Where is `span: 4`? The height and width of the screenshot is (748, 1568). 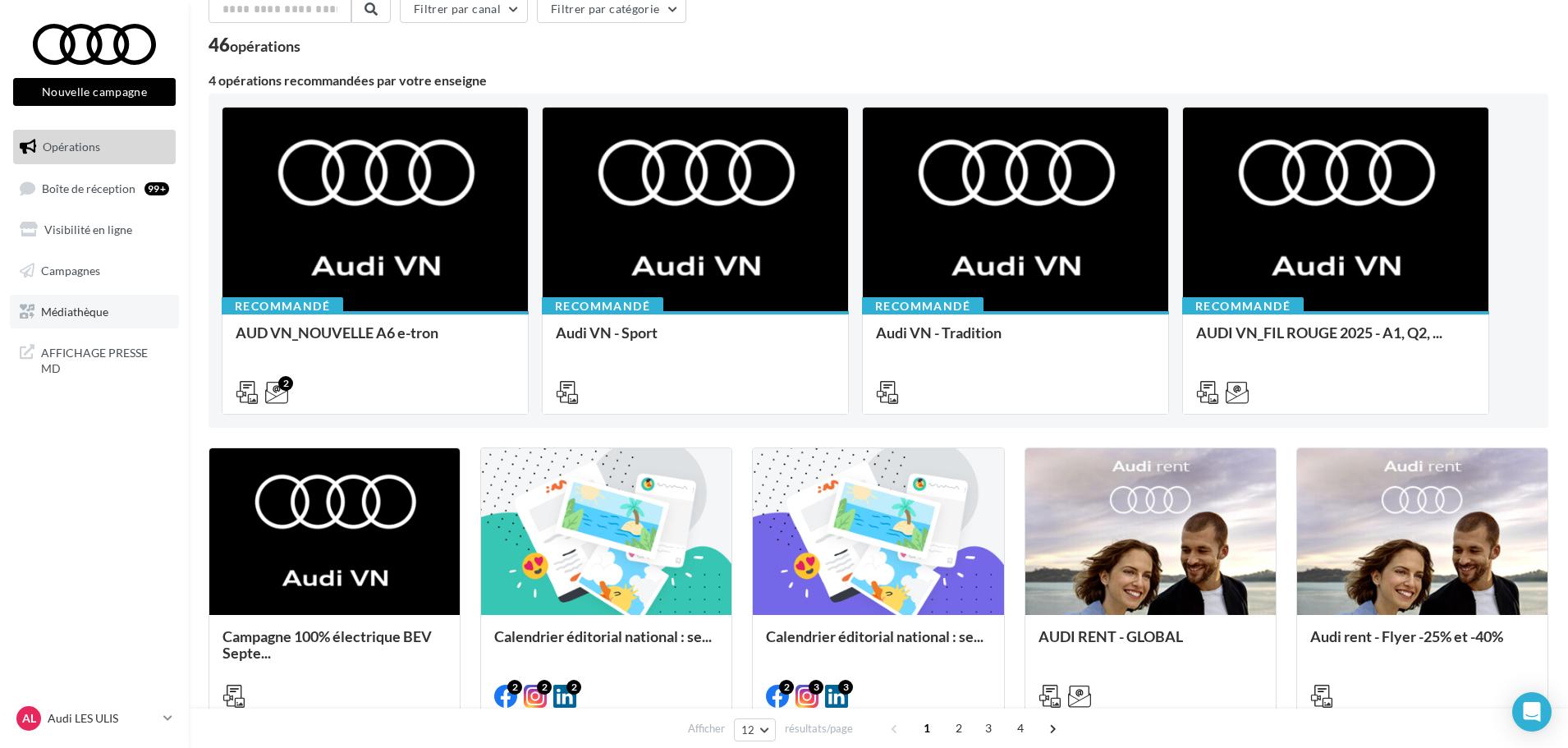 span: 4 is located at coordinates (1020, 728).